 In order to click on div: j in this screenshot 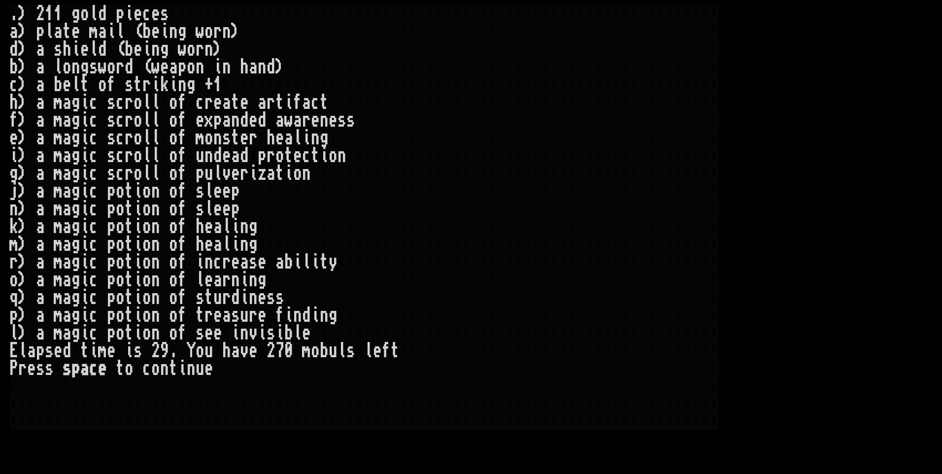, I will do `click(14, 191)`.